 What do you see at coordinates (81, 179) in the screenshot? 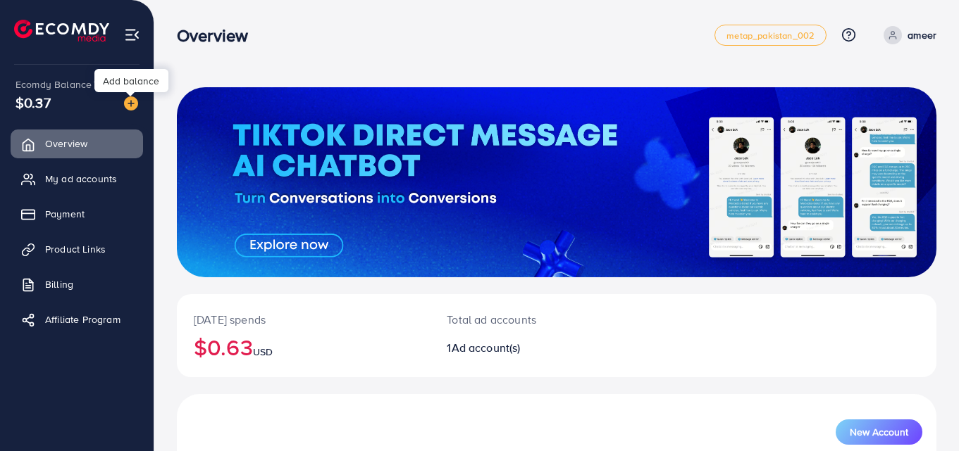
I see `span: My ad accounts` at bounding box center [81, 179].